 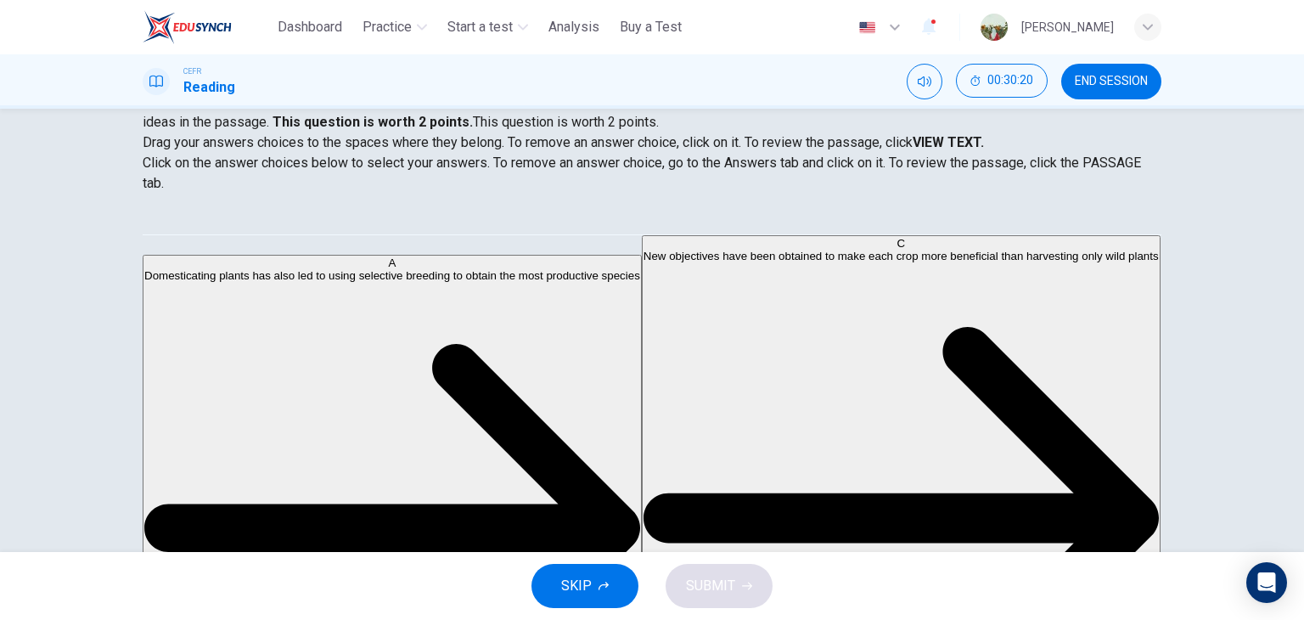 I want to click on span: Analysis, so click(x=574, y=27).